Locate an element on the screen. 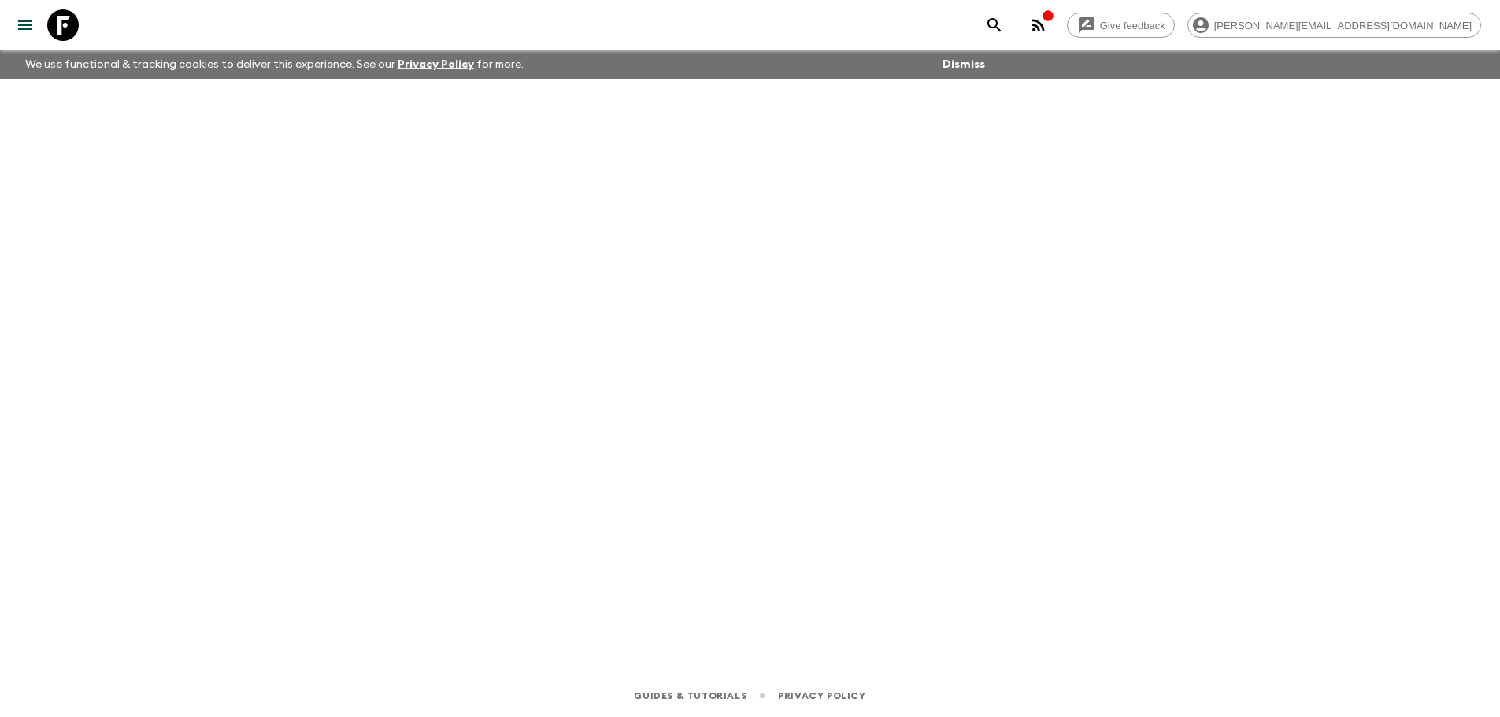  button: Dismiss is located at coordinates (964, 65).